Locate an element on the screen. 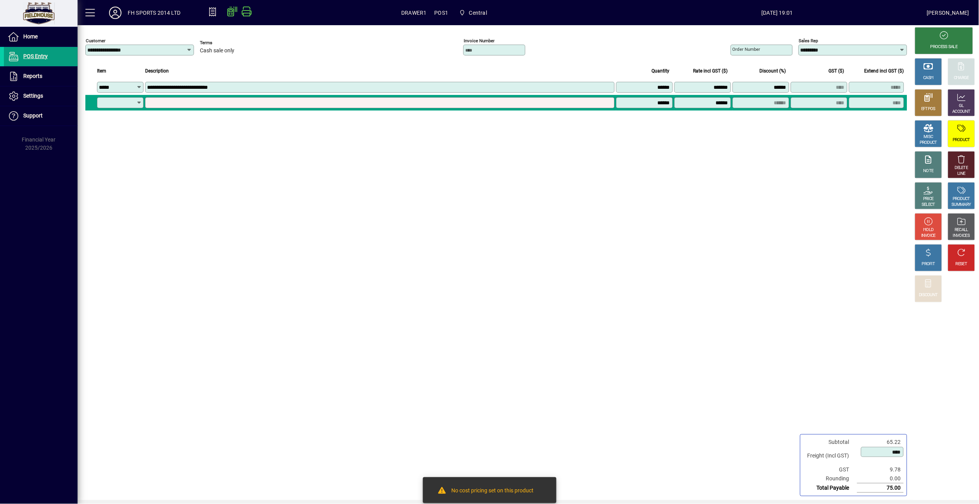 The width and height of the screenshot is (979, 504). span: Extend incl GST ($) is located at coordinates (884, 71).